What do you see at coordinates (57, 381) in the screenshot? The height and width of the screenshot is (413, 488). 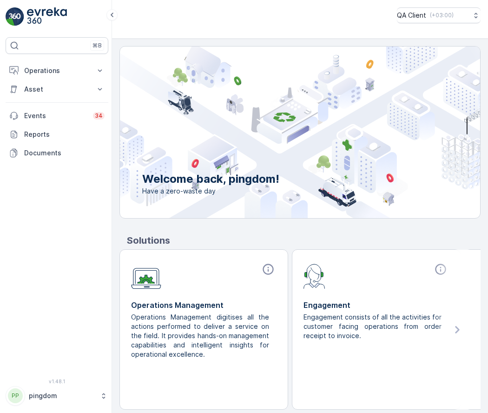 I see `span: v 1.48.1` at bounding box center [57, 381].